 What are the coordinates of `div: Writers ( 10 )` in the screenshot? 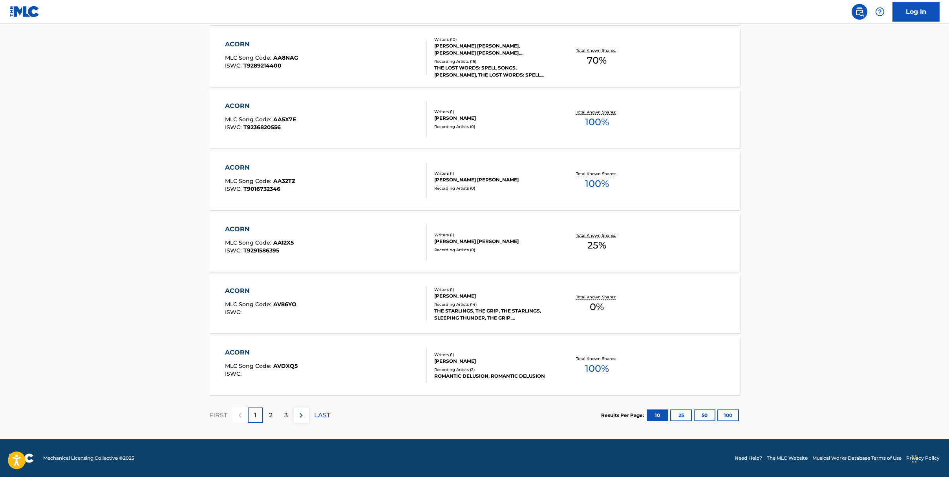 It's located at (493, 39).